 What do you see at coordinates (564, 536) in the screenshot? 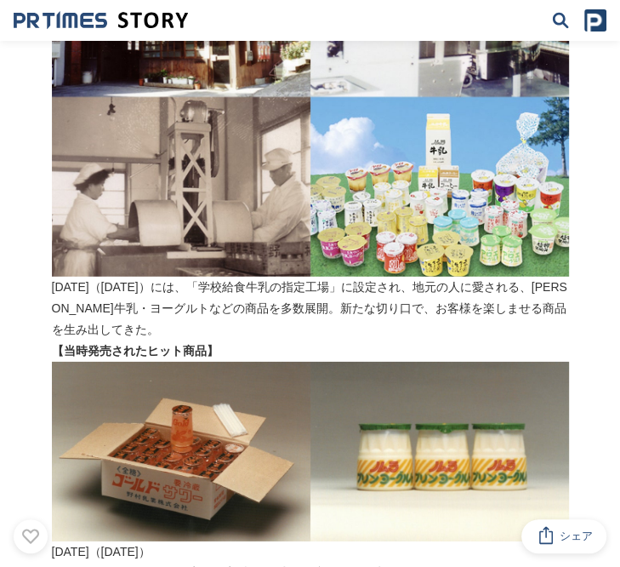
I see `button: シェア` at bounding box center [564, 536].